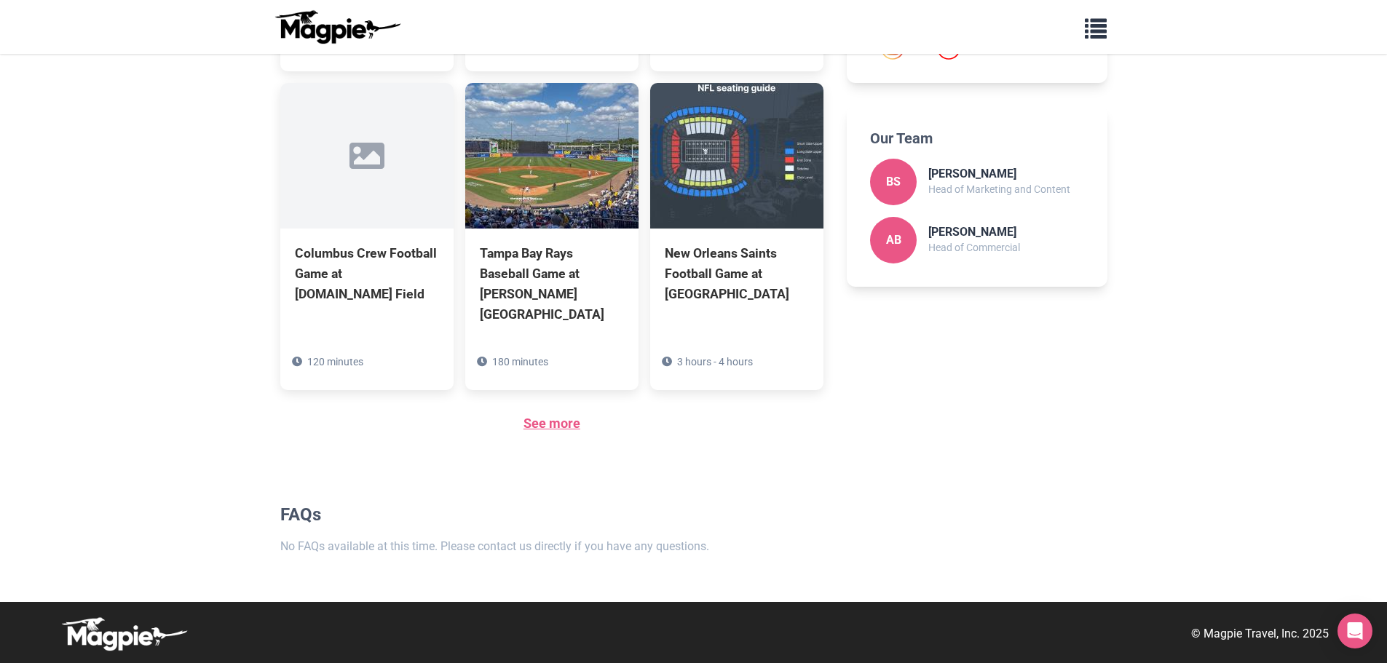  I want to click on div: AB, so click(894, 240).